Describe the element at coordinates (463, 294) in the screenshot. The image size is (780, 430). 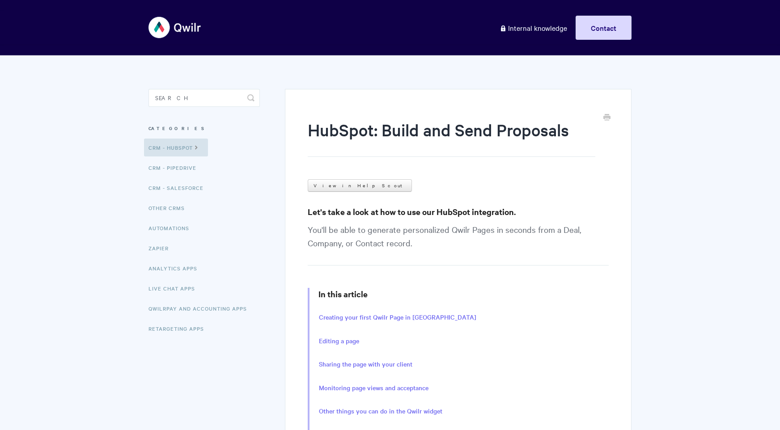
I see `h3: In this article` at that location.